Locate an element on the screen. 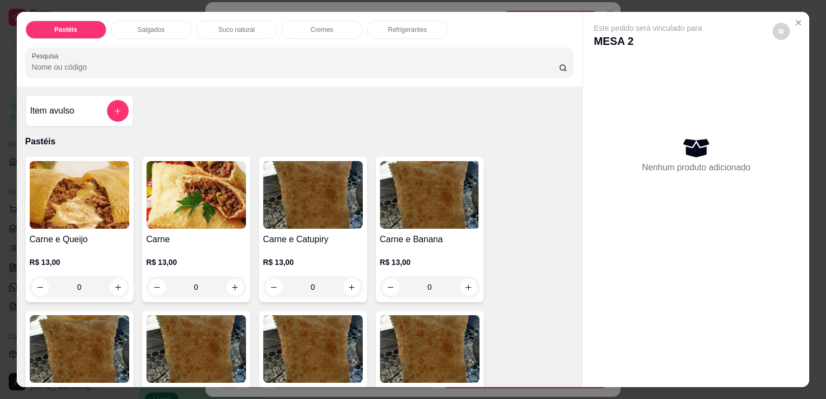 This screenshot has width=826, height=399. input: Pesquisa is located at coordinates (295, 67).